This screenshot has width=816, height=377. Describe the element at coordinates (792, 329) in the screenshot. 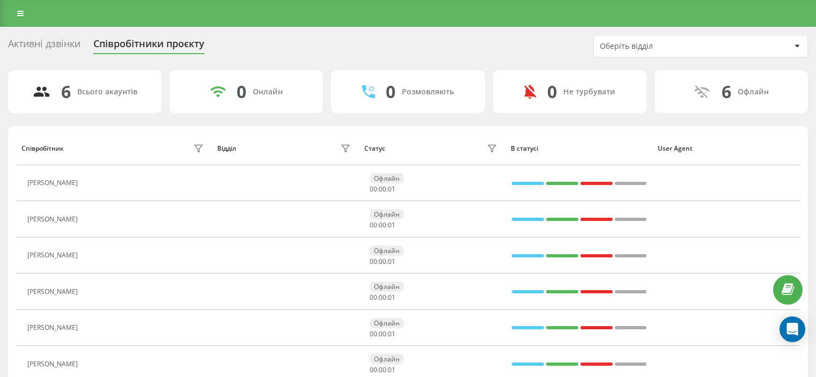

I see `div: Open Intercom Messenger` at that location.